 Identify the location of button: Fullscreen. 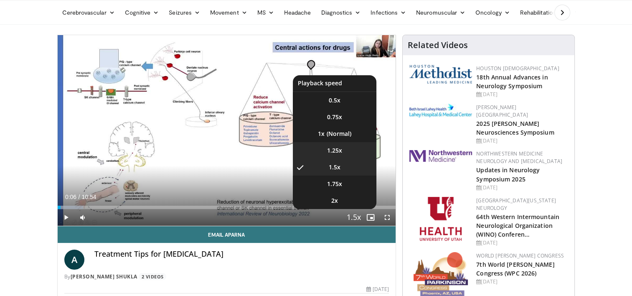
(387, 217).